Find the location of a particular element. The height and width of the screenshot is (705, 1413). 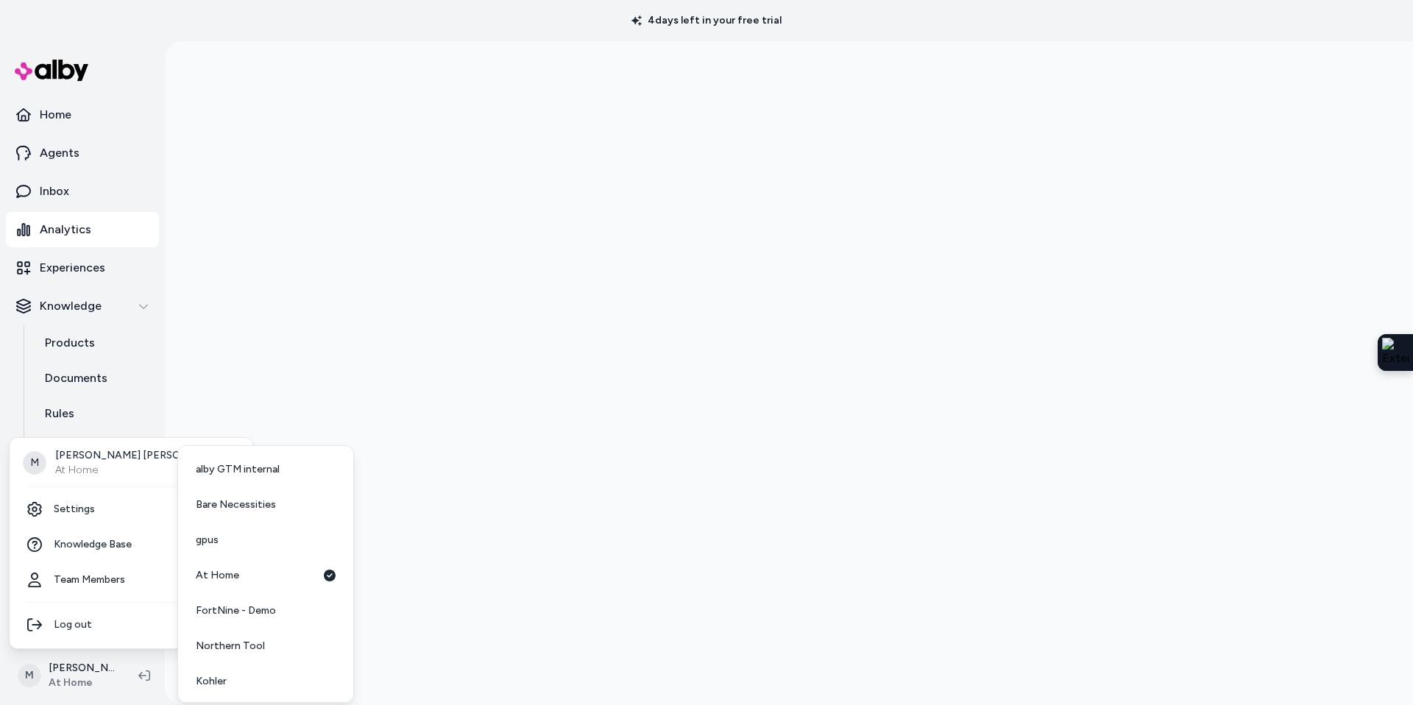

p: Analytics is located at coordinates (65, 230).